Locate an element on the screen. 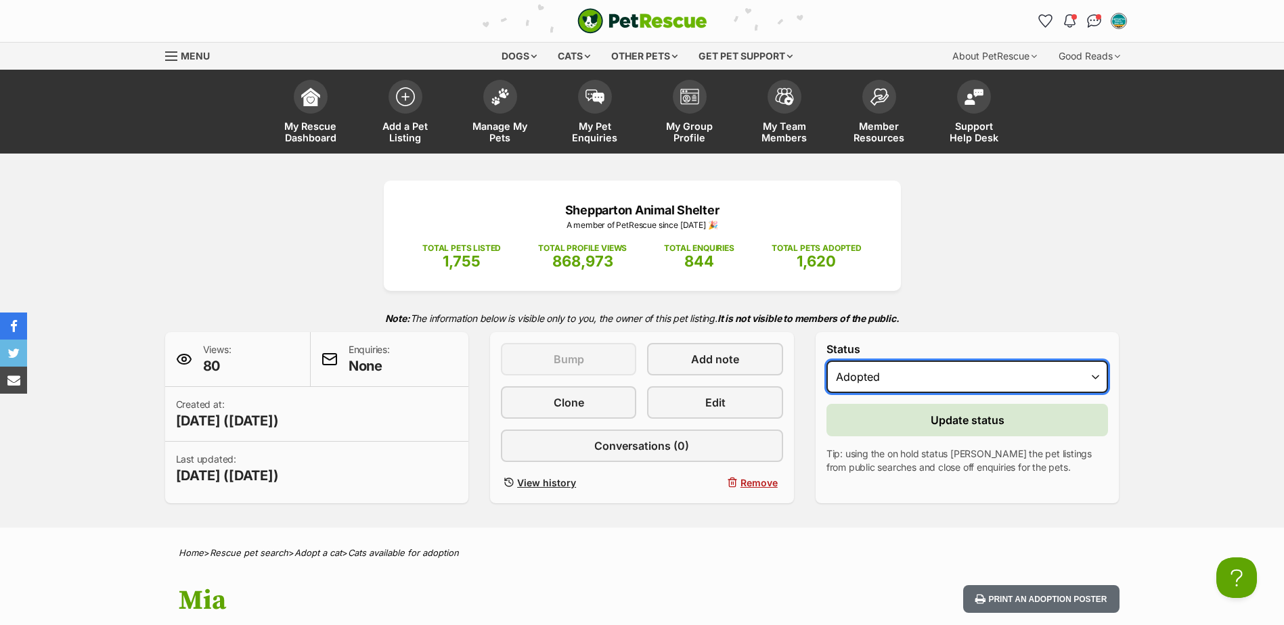 Image resolution: width=1284 pixels, height=625 pixels. a: My Group Profile is located at coordinates (690, 113).